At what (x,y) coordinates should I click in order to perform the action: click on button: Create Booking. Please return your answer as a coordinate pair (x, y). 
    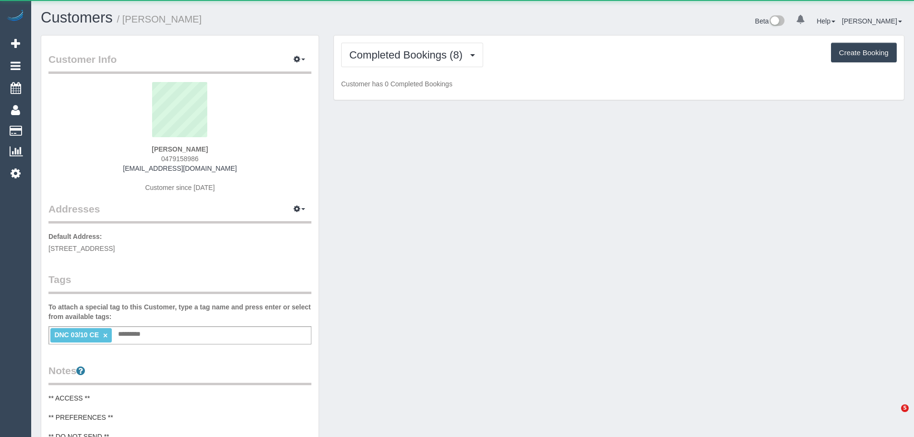
    Looking at the image, I should click on (864, 53).